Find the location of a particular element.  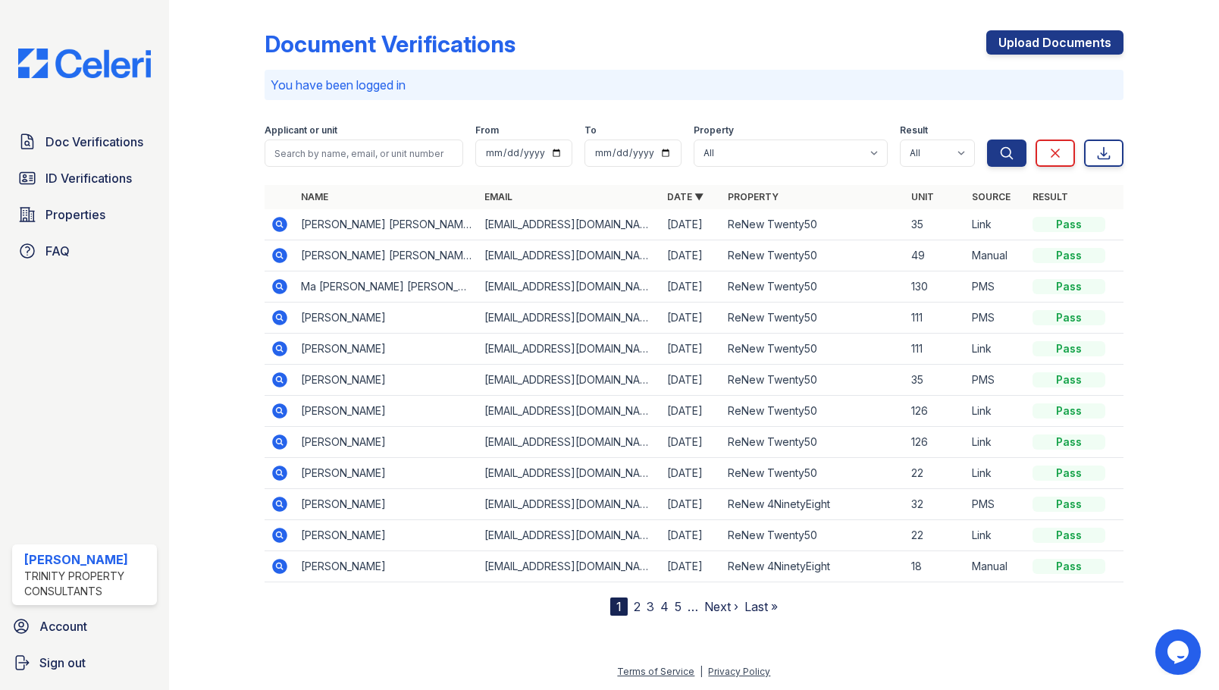

img: CE_Logo_Blue-a8612792a0a2168367f1c8372b55b34899dd931a85d93a1a3d3e32e68fde9ad4.png is located at coordinates (84, 63).